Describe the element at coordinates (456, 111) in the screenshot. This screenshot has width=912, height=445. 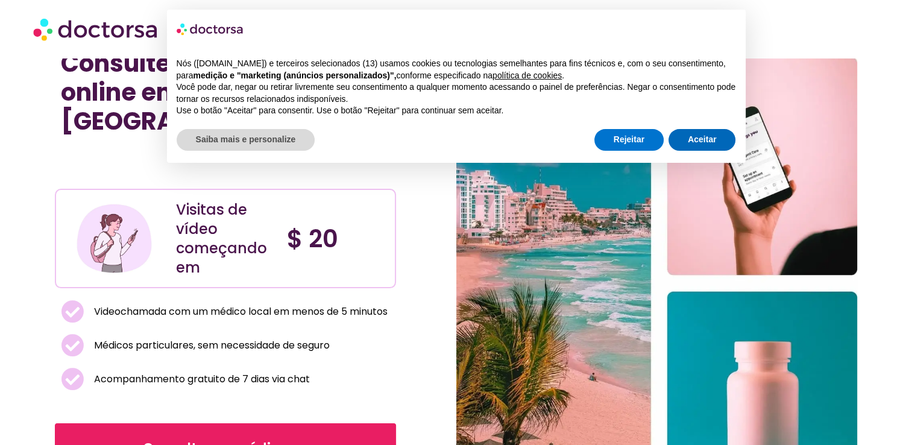
I see `p: Use o botão "Aceitar" para consentir. Use o botão "Rejeitar" para continuar sem aceitar.` at that location.